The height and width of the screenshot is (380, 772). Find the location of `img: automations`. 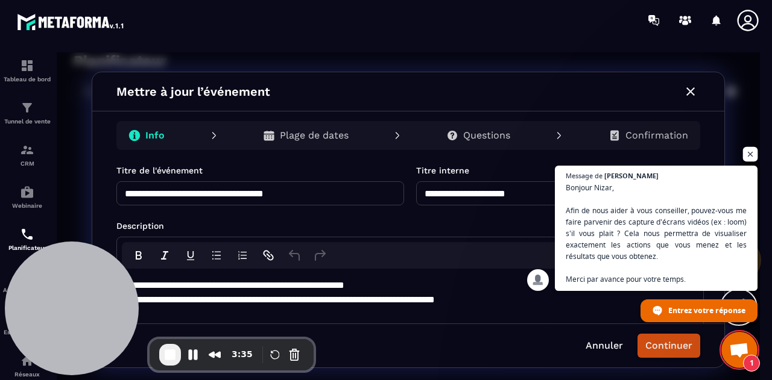

img: automations is located at coordinates (27, 192).